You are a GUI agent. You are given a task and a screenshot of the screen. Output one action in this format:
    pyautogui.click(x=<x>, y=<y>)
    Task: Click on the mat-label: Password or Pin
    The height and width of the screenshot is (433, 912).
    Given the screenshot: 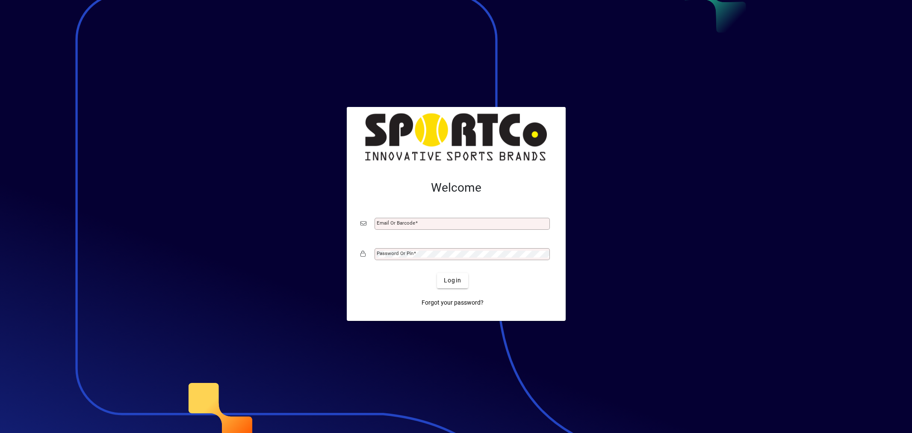 What is the action you would take?
    pyautogui.click(x=395, y=253)
    